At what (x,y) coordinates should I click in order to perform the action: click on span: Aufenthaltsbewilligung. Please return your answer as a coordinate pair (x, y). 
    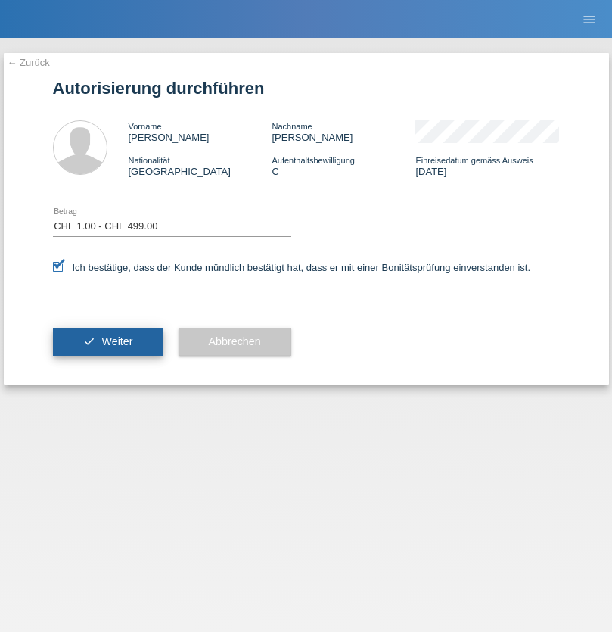
    Looking at the image, I should click on (312, 160).